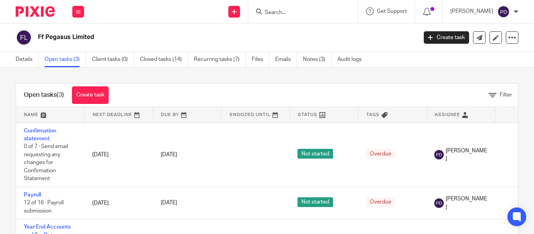 This screenshot has width=534, height=234. What do you see at coordinates (373, 115) in the screenshot?
I see `span: Tags` at bounding box center [373, 115].